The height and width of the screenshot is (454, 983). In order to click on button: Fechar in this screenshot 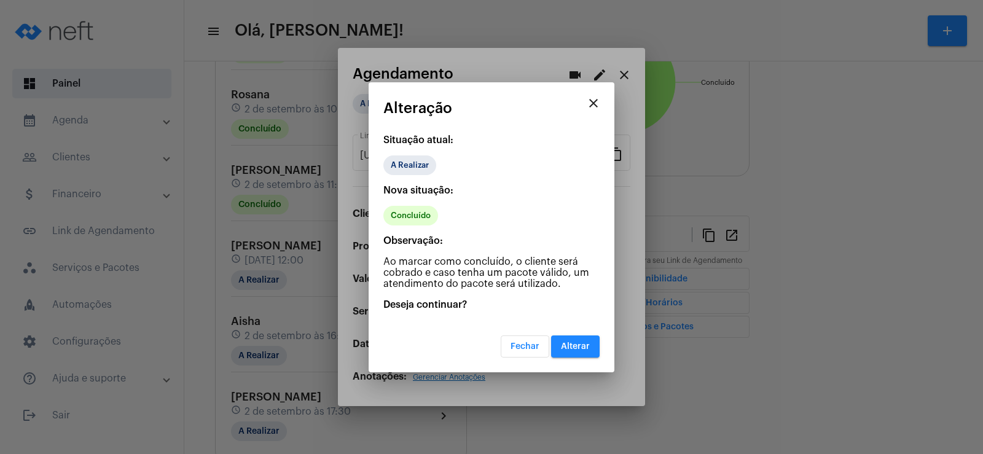, I will do `click(525, 346)`.